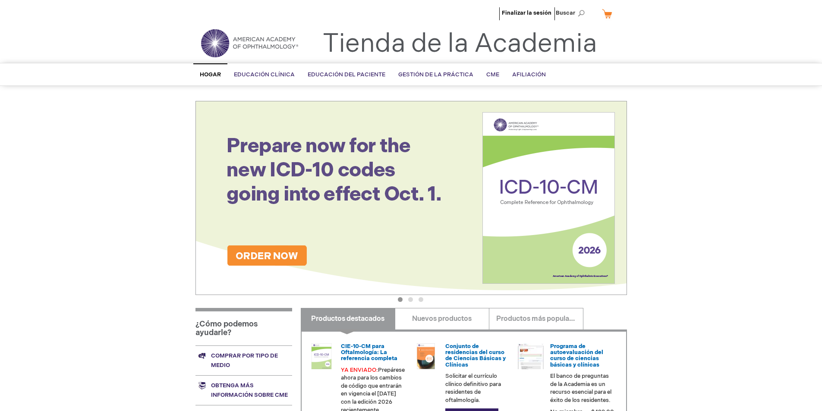 The image size is (822, 411). I want to click on a: Nuevos productos, so click(442, 319).